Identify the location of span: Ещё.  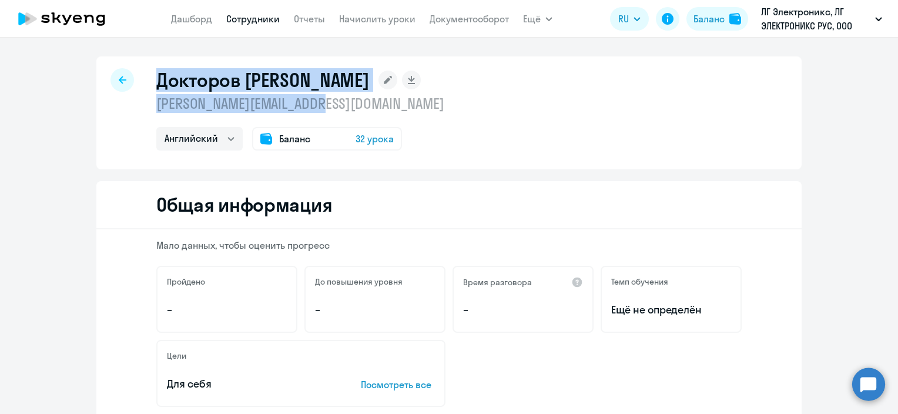
(532, 19).